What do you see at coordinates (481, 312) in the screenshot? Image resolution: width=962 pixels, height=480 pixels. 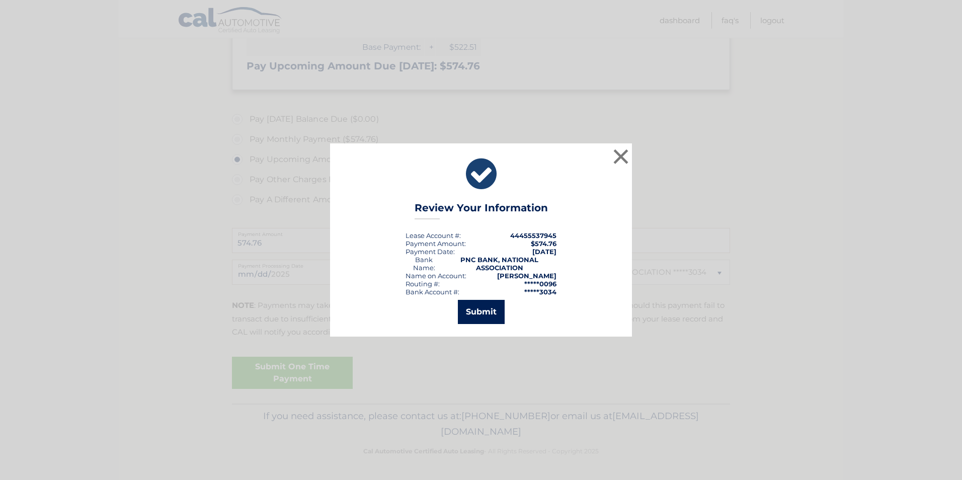 I see `button: Submit` at bounding box center [481, 312].